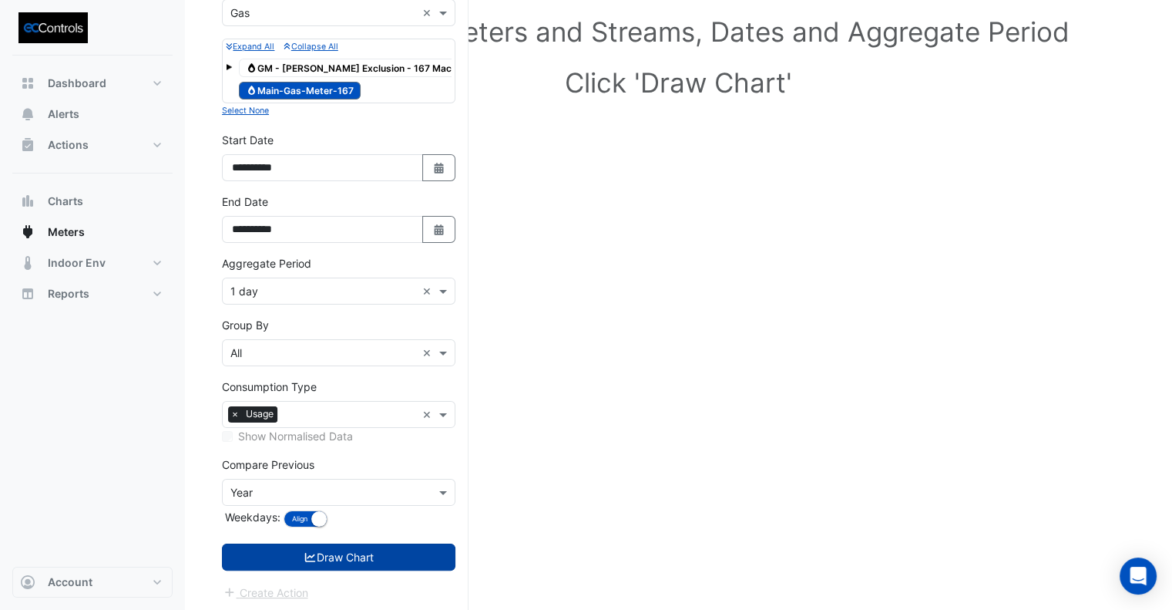 This screenshot has width=1172, height=610. I want to click on app-icon: Actions, so click(28, 145).